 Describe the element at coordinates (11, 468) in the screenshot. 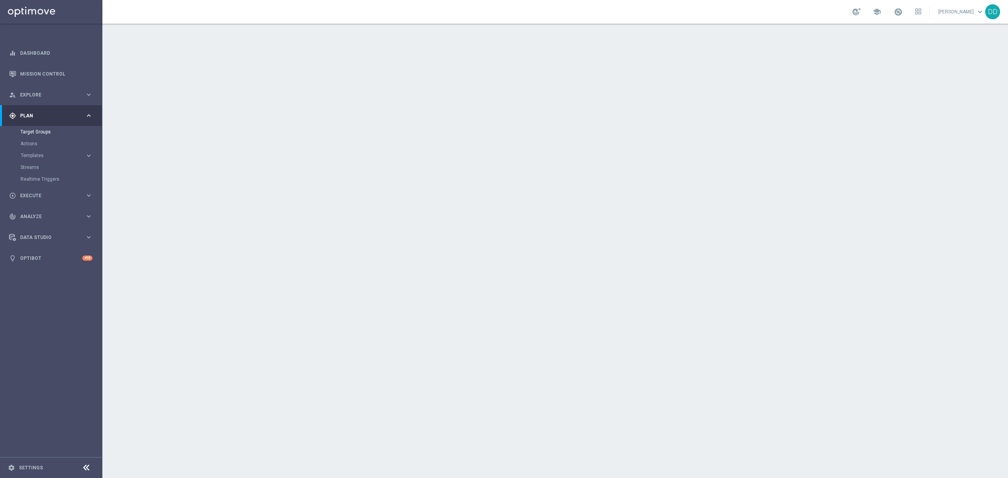

I see `i: settings` at that location.